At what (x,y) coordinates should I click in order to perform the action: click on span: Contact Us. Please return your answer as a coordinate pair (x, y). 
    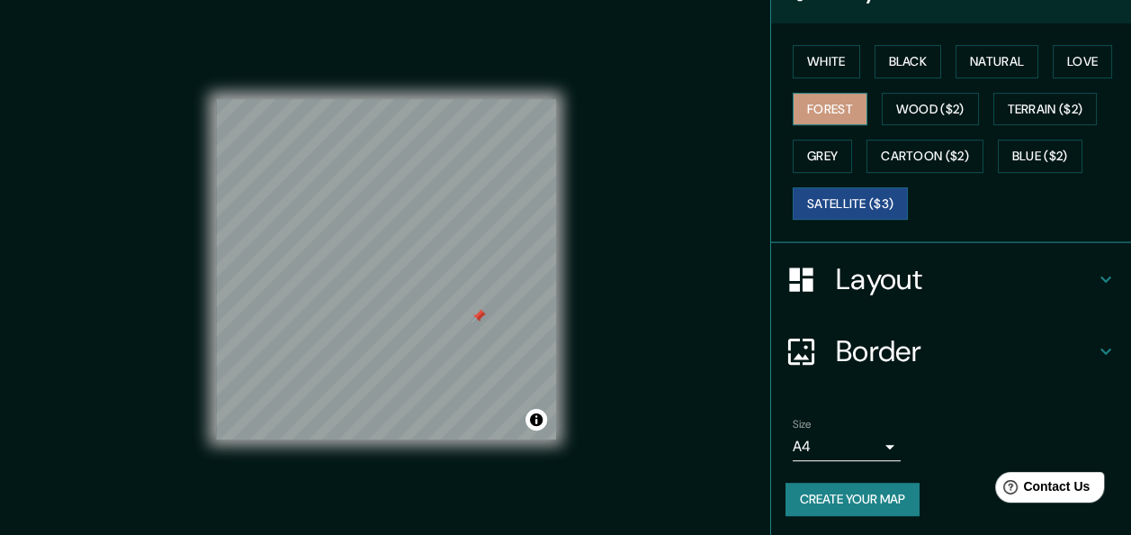
    Looking at the image, I should click on (85, 22).